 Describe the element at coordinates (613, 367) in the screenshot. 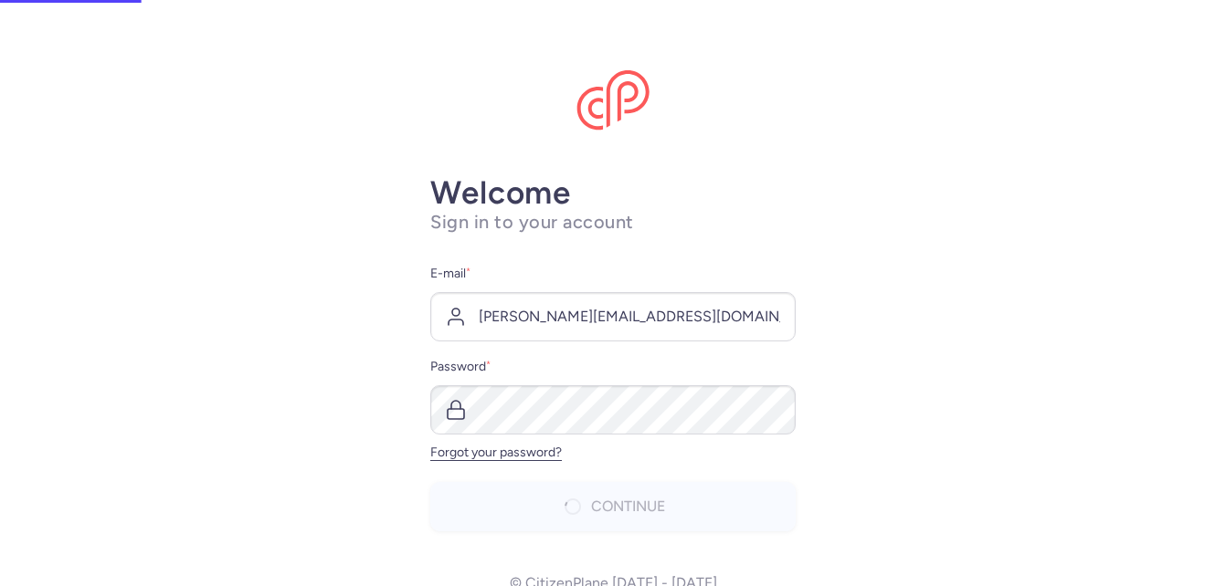

I see `label: Password` at that location.